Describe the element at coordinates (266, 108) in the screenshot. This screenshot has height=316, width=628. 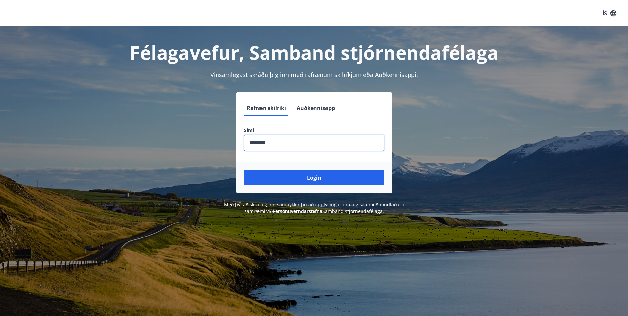
I see `button: Rafræn skilríki` at that location.